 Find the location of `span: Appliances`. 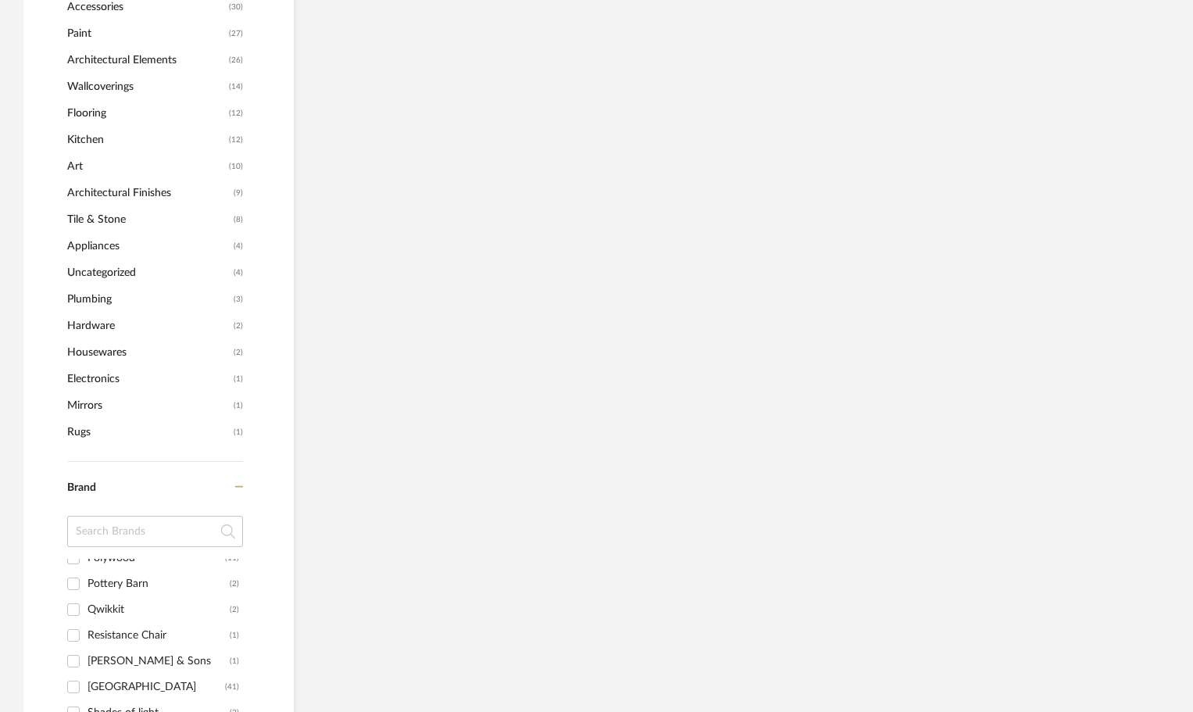

span: Appliances is located at coordinates (148, 246).